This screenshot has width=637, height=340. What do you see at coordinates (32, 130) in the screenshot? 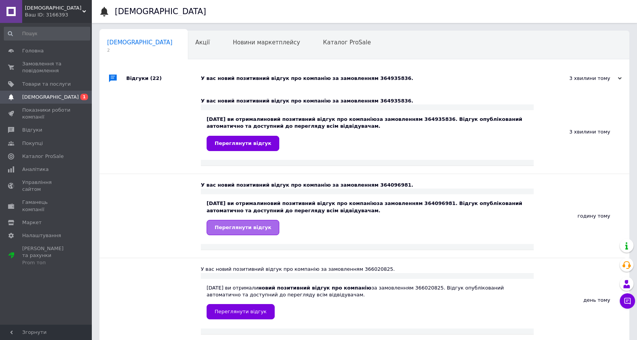
I see `span: Відгуки` at bounding box center [32, 130].